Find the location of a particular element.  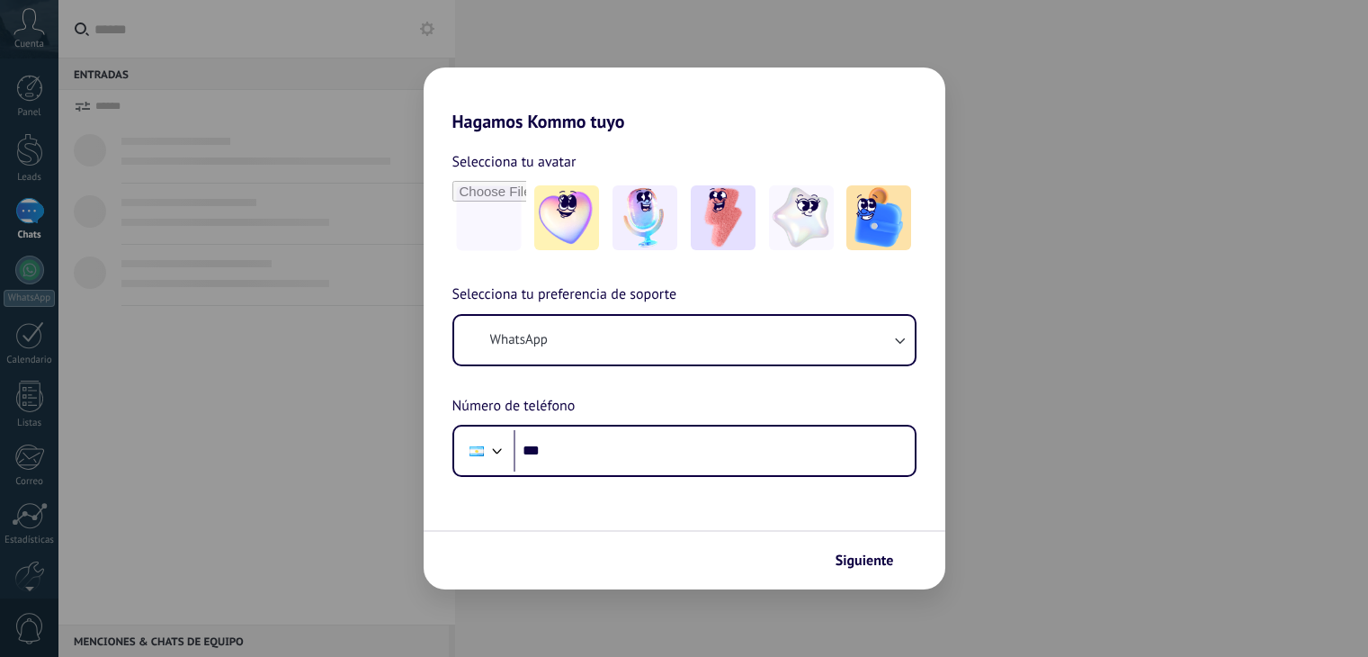

span: Selecciona tu avatar is located at coordinates (515, 162).